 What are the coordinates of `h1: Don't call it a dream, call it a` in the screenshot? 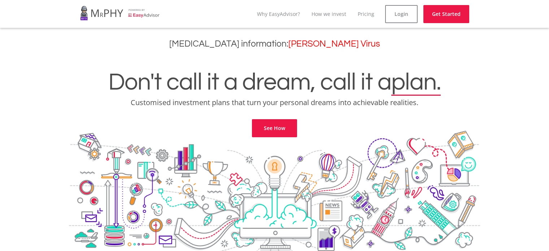 It's located at (274, 82).